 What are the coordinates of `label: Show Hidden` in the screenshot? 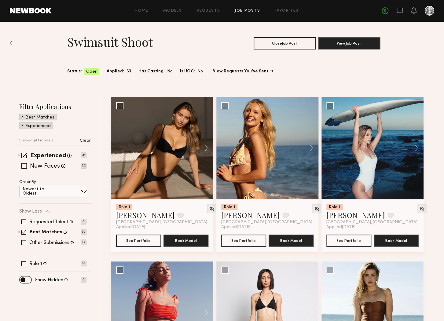 It's located at (49, 280).